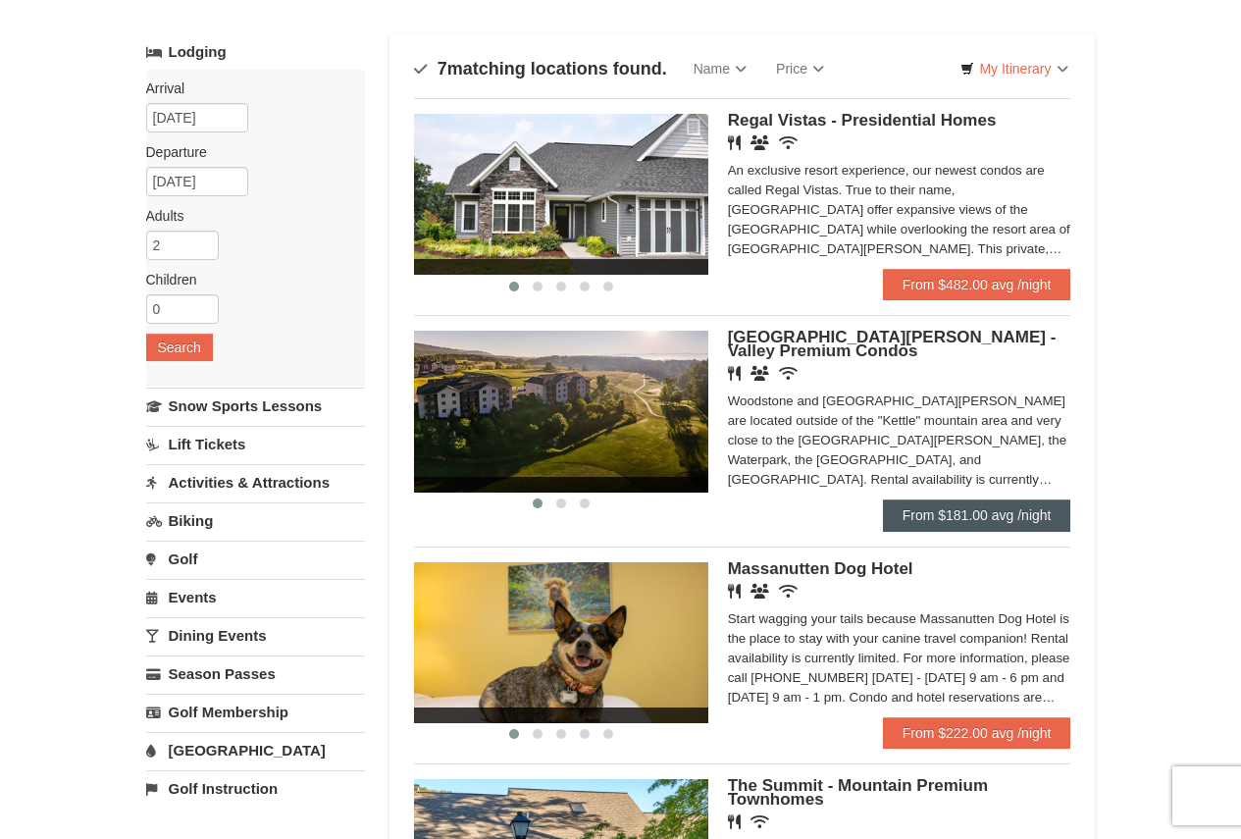  I want to click on a: Price, so click(800, 69).